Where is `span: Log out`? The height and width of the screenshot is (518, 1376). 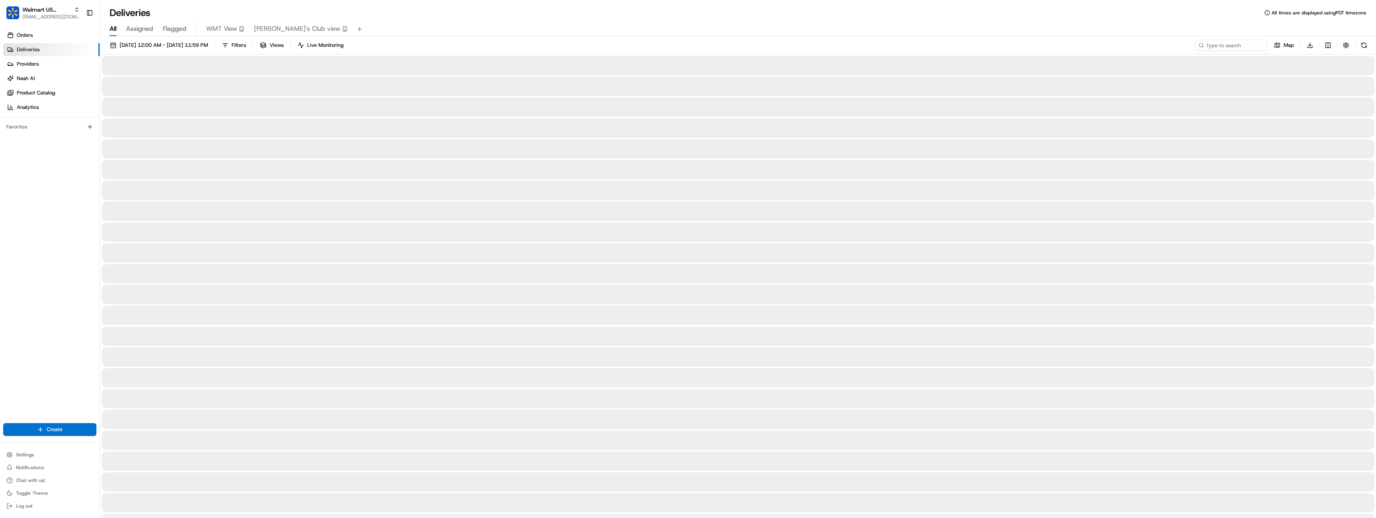
span: Log out is located at coordinates (24, 506).